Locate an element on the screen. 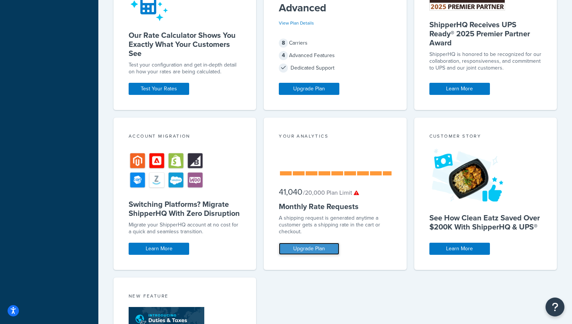 The width and height of the screenshot is (572, 324). a: View Plan Details is located at coordinates (296, 23).